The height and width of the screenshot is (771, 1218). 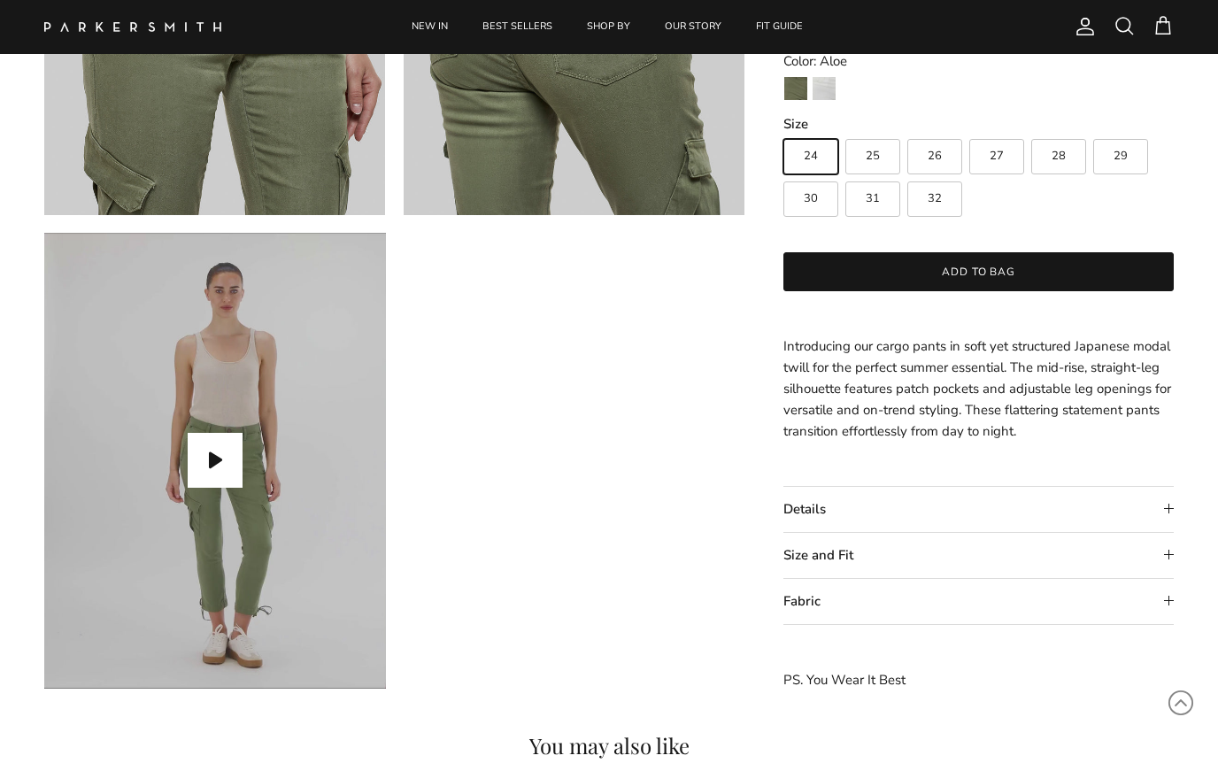 What do you see at coordinates (978, 555) in the screenshot?
I see `summary: Size and Fit` at bounding box center [978, 555].